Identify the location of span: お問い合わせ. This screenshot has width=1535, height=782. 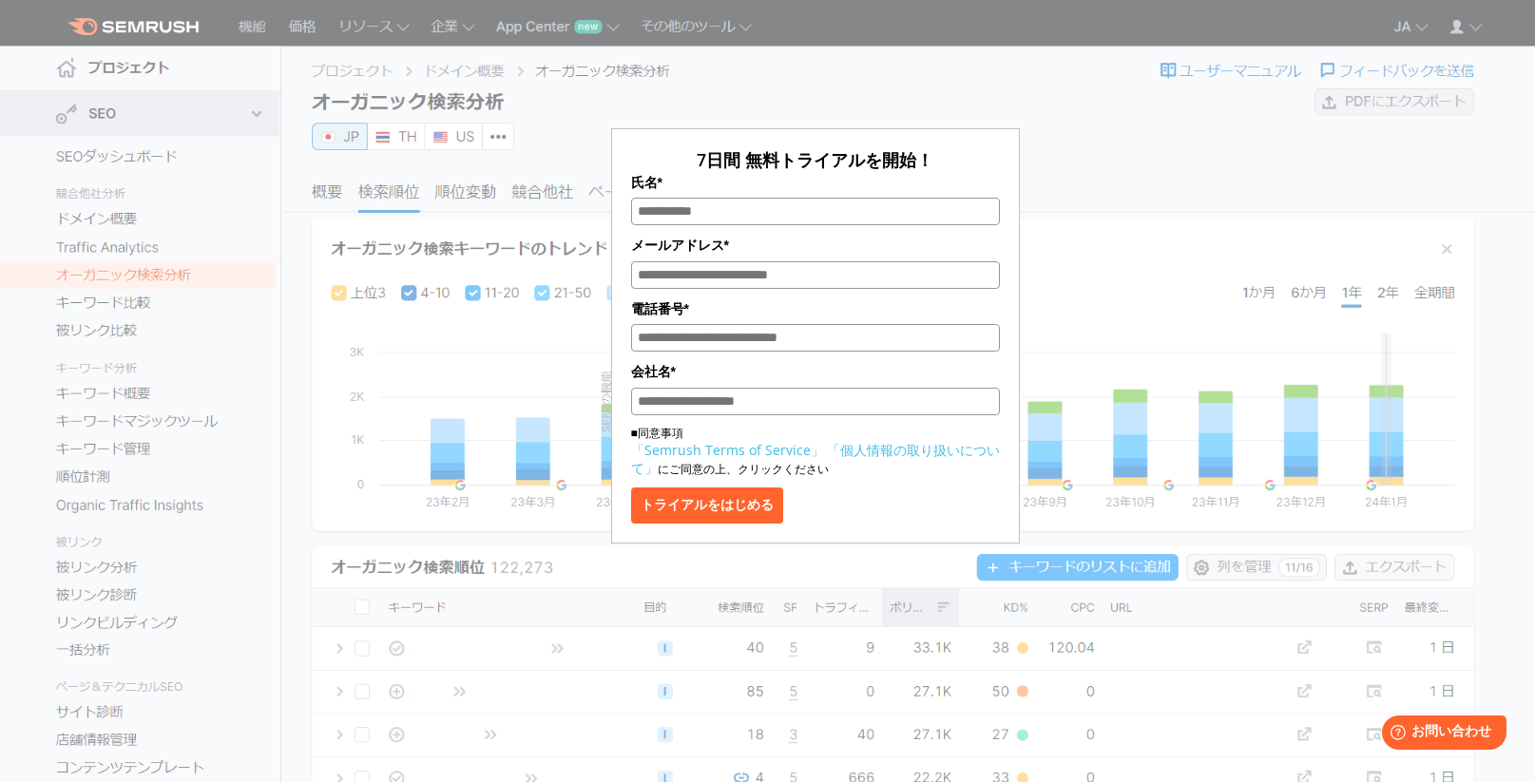
(86, 24).